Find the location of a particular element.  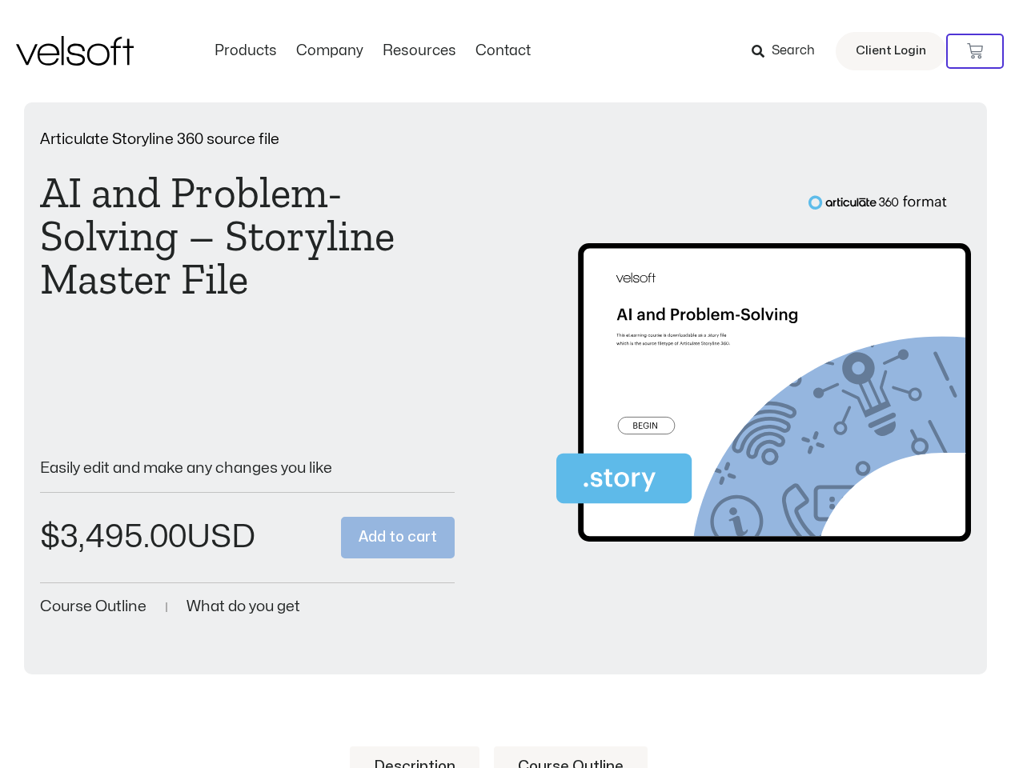

h1: AI and Problem-Solving – Storyline Master File is located at coordinates (247, 236).